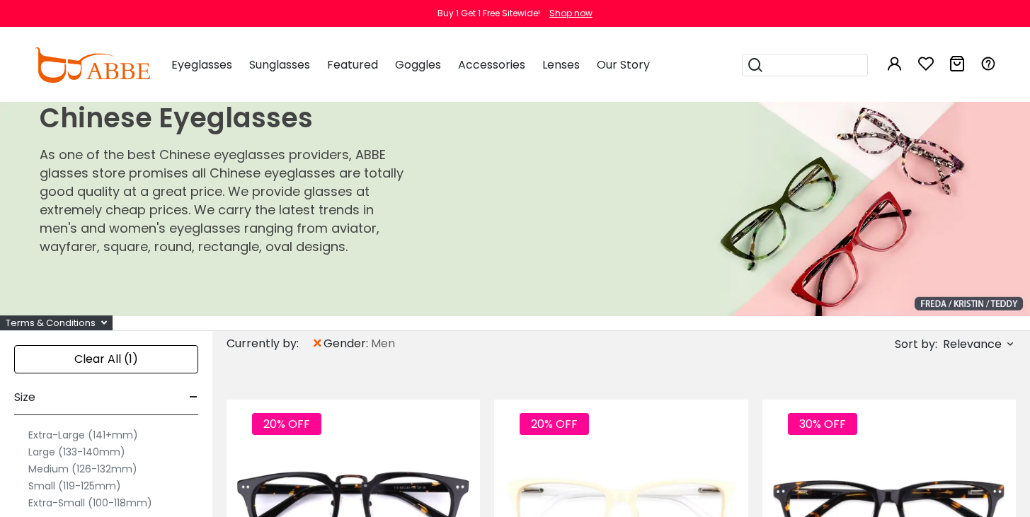 This screenshot has width=1030, height=517. I want to click on span: Men, so click(383, 344).